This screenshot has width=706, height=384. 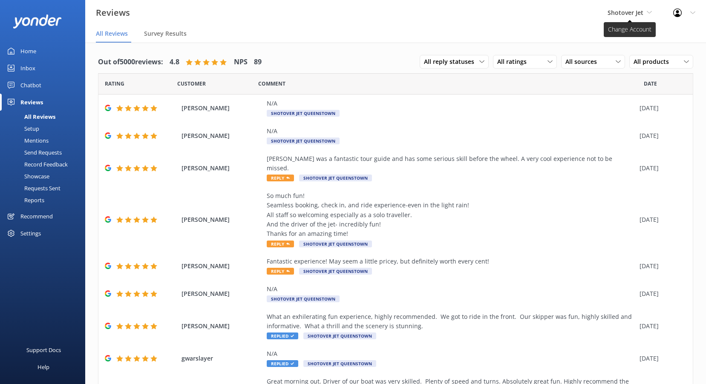 What do you see at coordinates (625, 12) in the screenshot?
I see `span: Shotover Jet` at bounding box center [625, 12].